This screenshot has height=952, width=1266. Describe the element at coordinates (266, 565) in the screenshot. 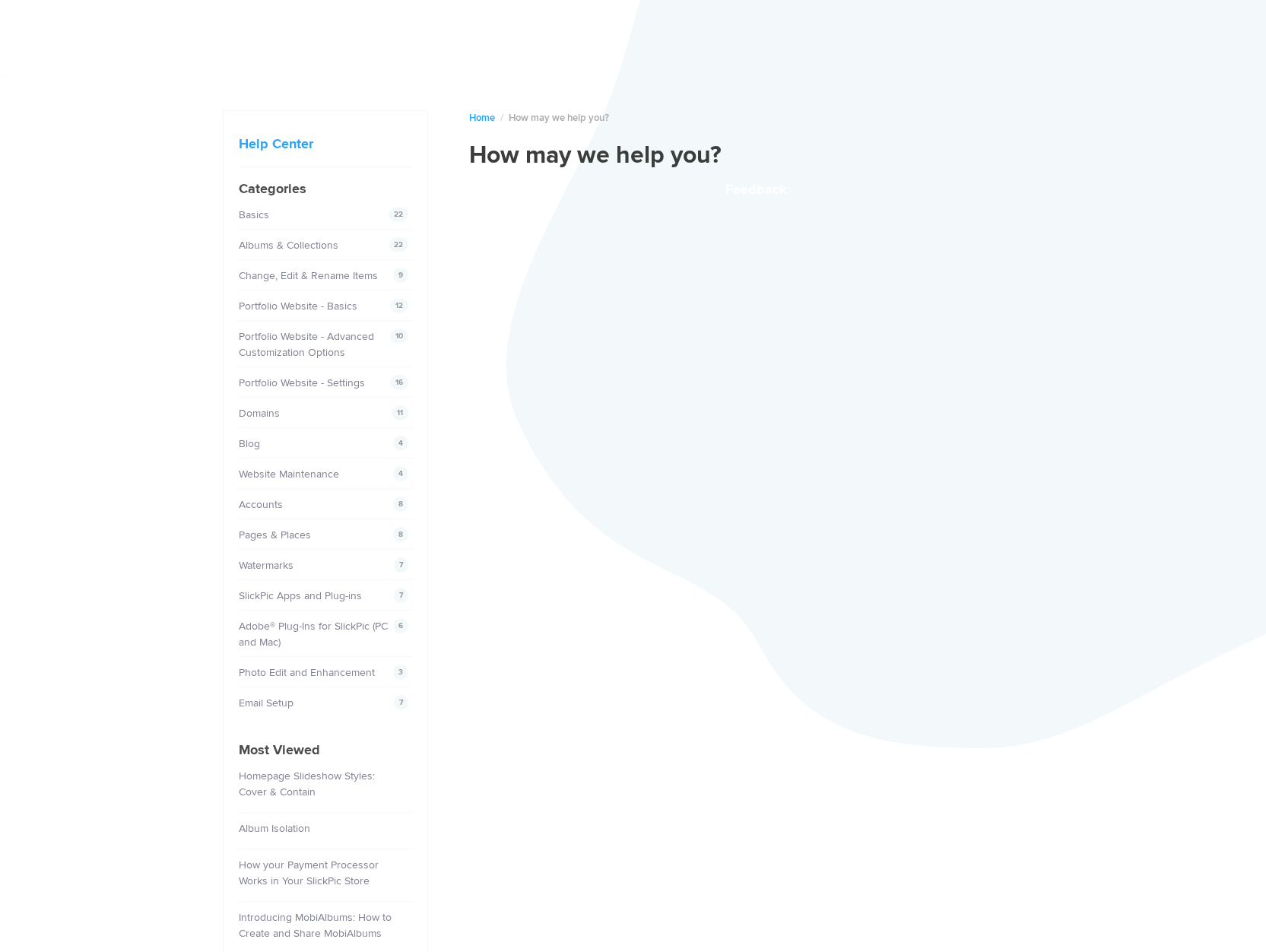

I see `a: Watermarks` at that location.